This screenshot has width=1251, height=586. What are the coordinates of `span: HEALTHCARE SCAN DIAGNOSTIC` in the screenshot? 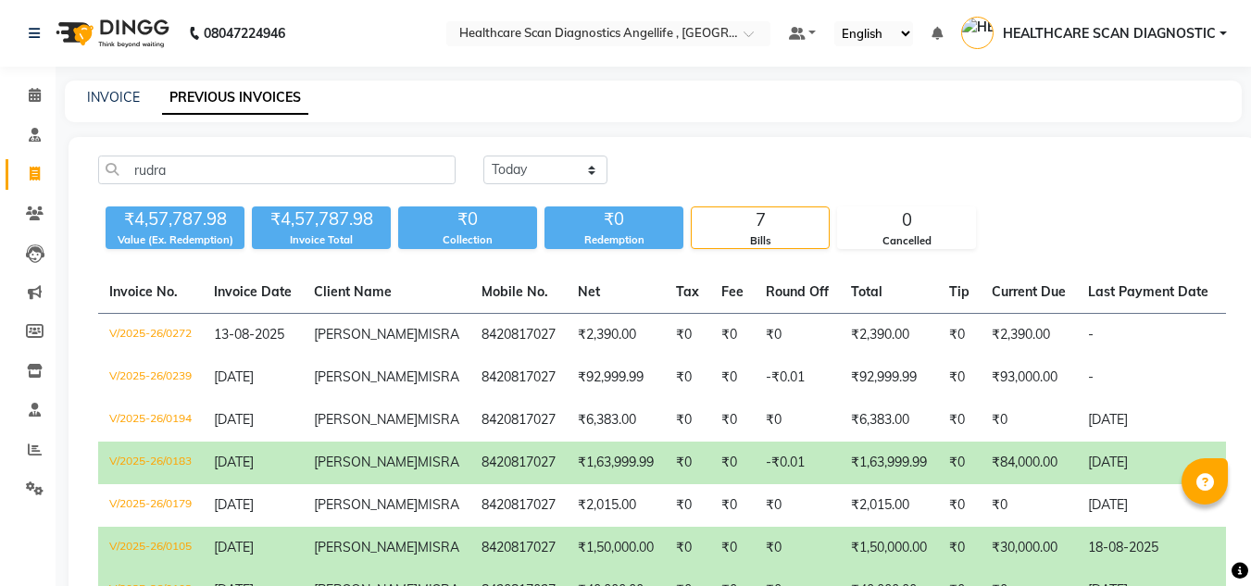 It's located at (1109, 33).